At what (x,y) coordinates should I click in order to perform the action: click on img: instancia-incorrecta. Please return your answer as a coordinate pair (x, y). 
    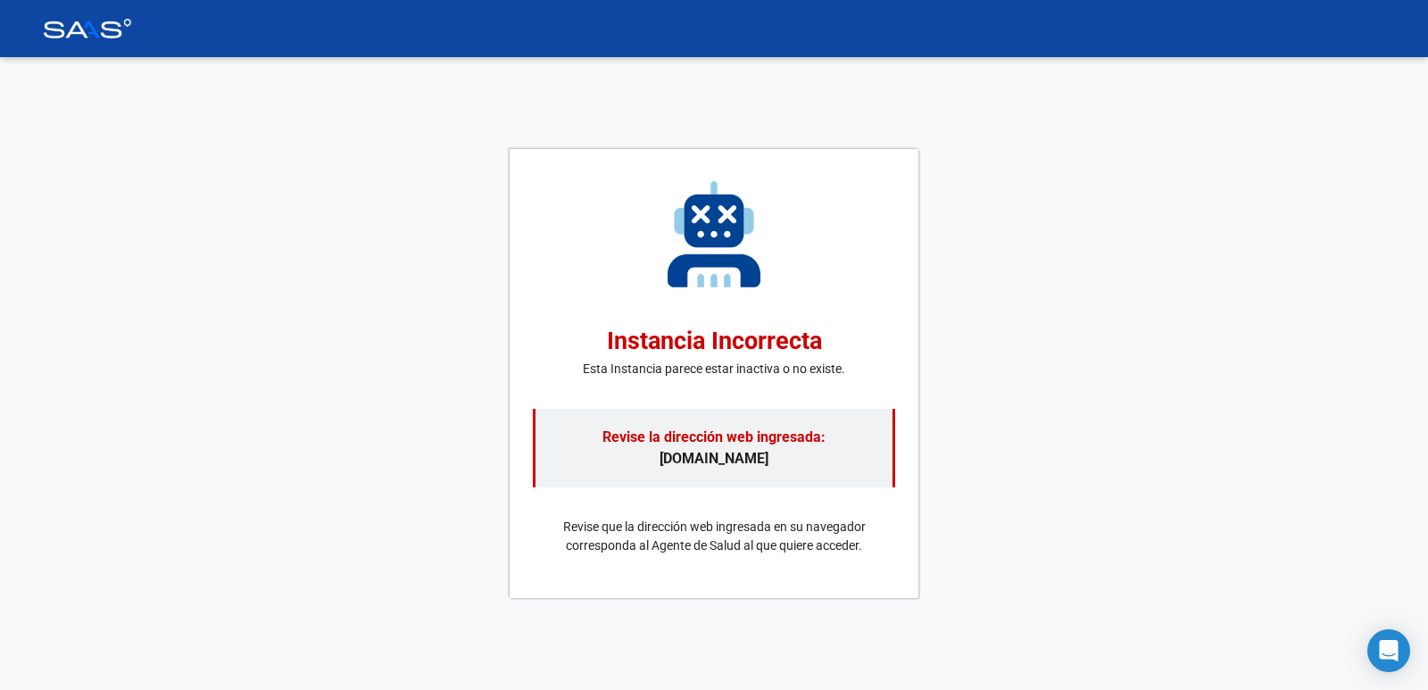
    Looking at the image, I should click on (714, 234).